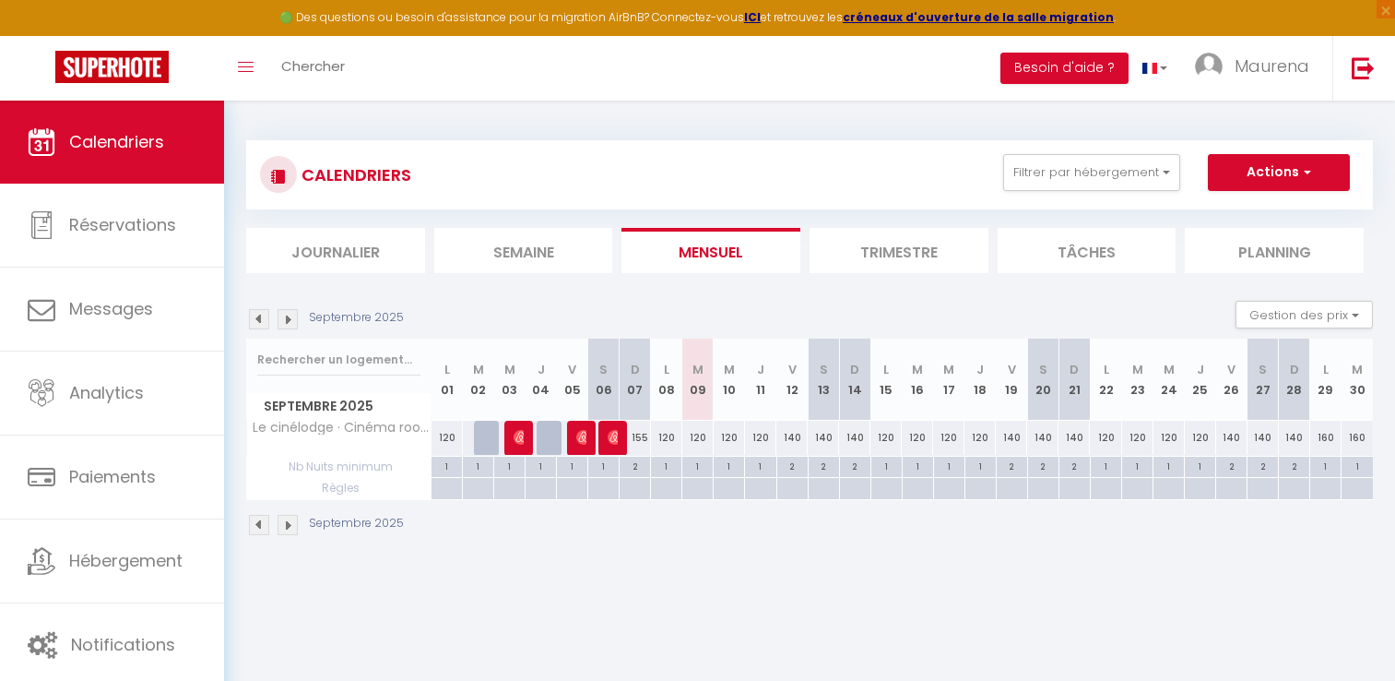 The width and height of the screenshot is (1395, 681). Describe the element at coordinates (1326, 379) in the screenshot. I see `th: 29` at that location.